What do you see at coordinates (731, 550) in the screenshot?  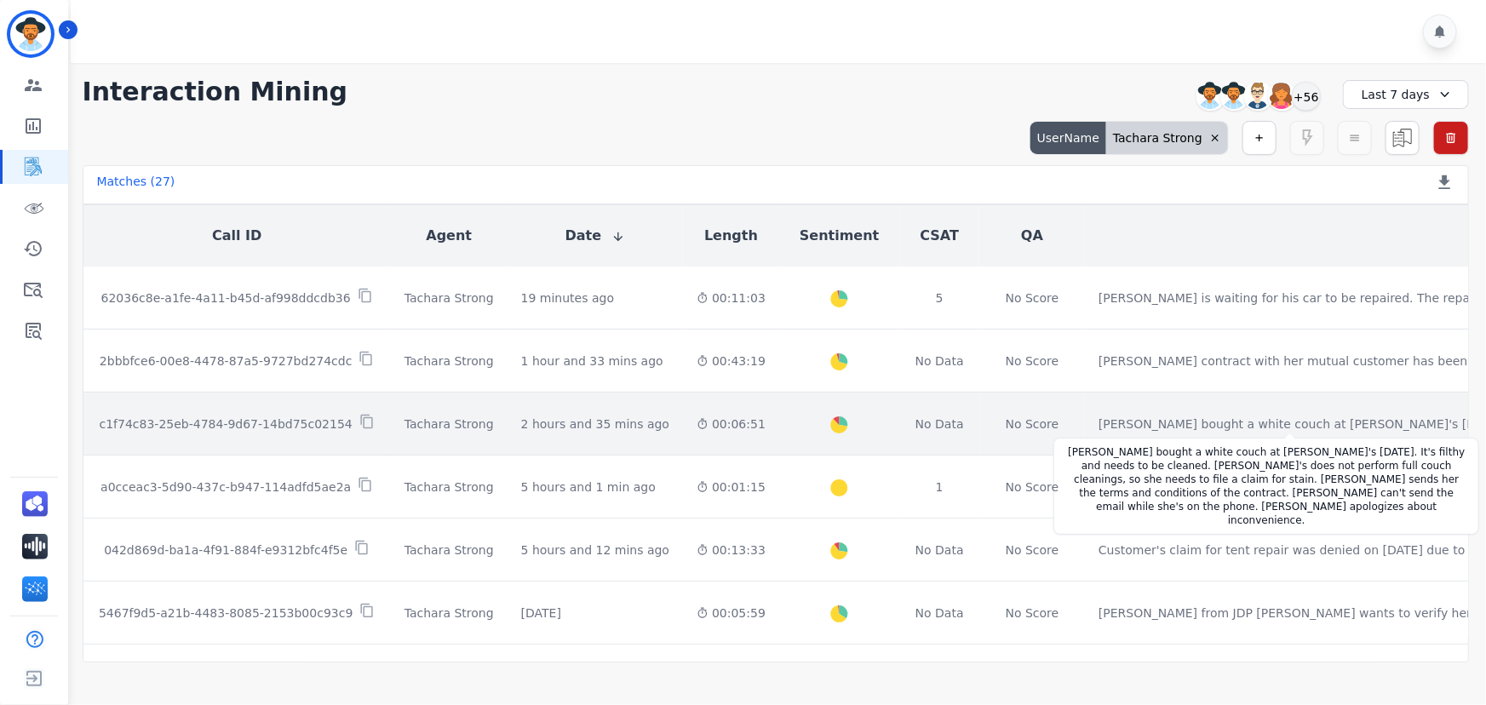 I see `div: 00:13:33` at bounding box center [731, 550].